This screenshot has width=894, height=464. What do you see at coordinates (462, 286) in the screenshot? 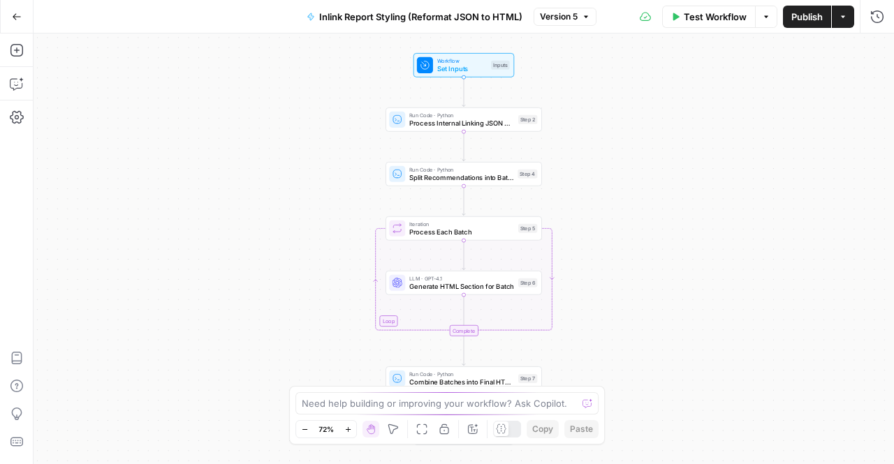
I see `span: Generate HTML Section for Batch` at bounding box center [462, 286].